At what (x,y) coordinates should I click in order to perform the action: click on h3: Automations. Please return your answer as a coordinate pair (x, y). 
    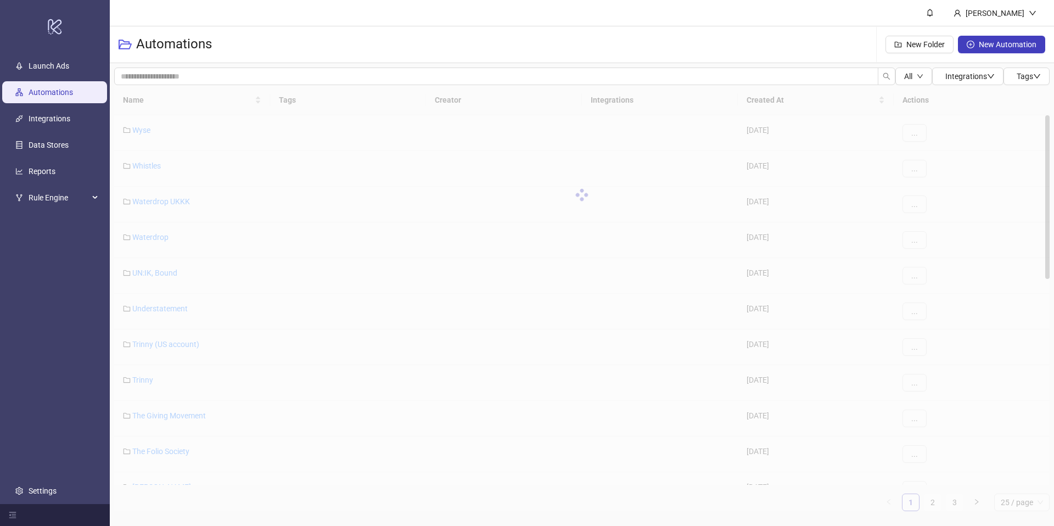
    Looking at the image, I should click on (174, 44).